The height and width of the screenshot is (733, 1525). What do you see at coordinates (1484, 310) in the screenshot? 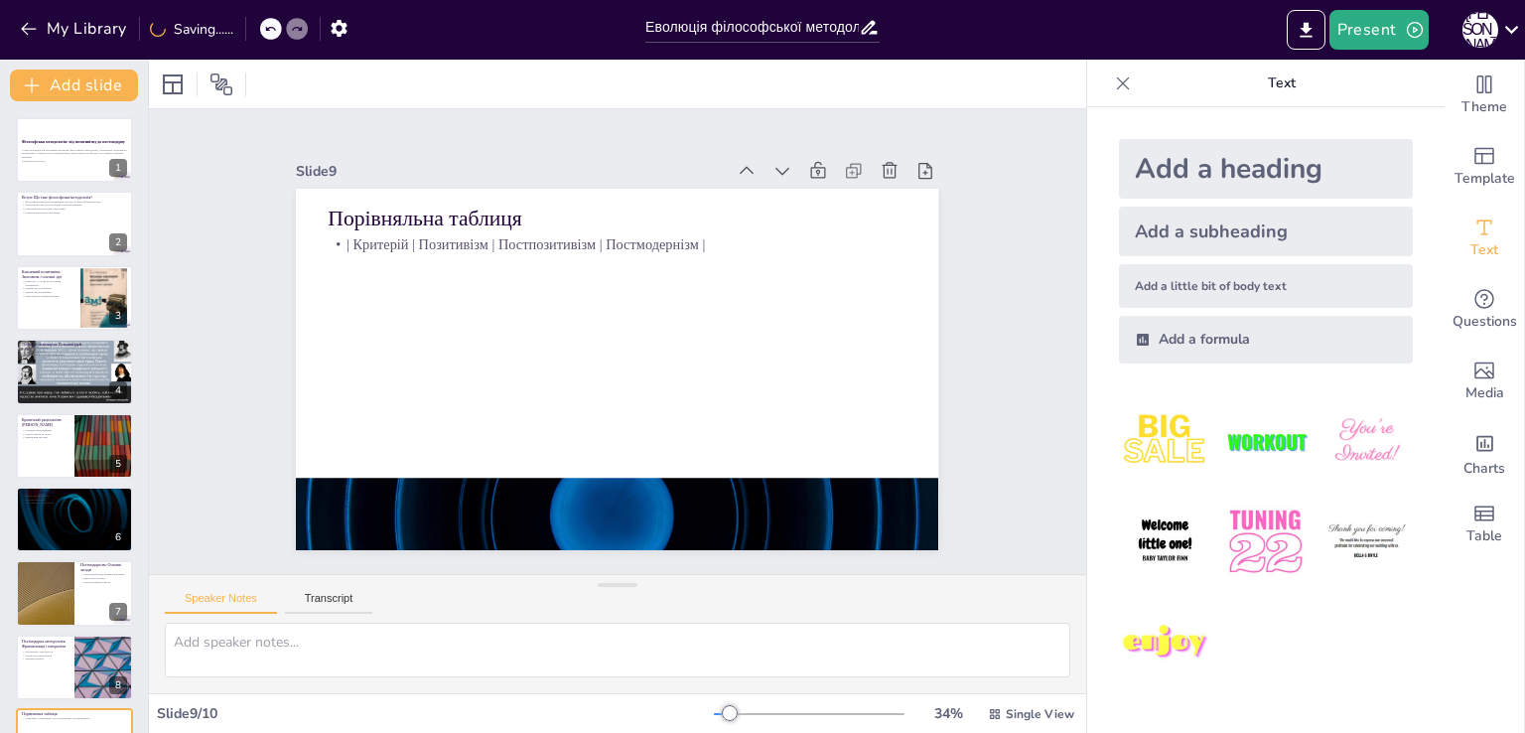
I see `div: Get real-time input from your audience` at bounding box center [1484, 310].